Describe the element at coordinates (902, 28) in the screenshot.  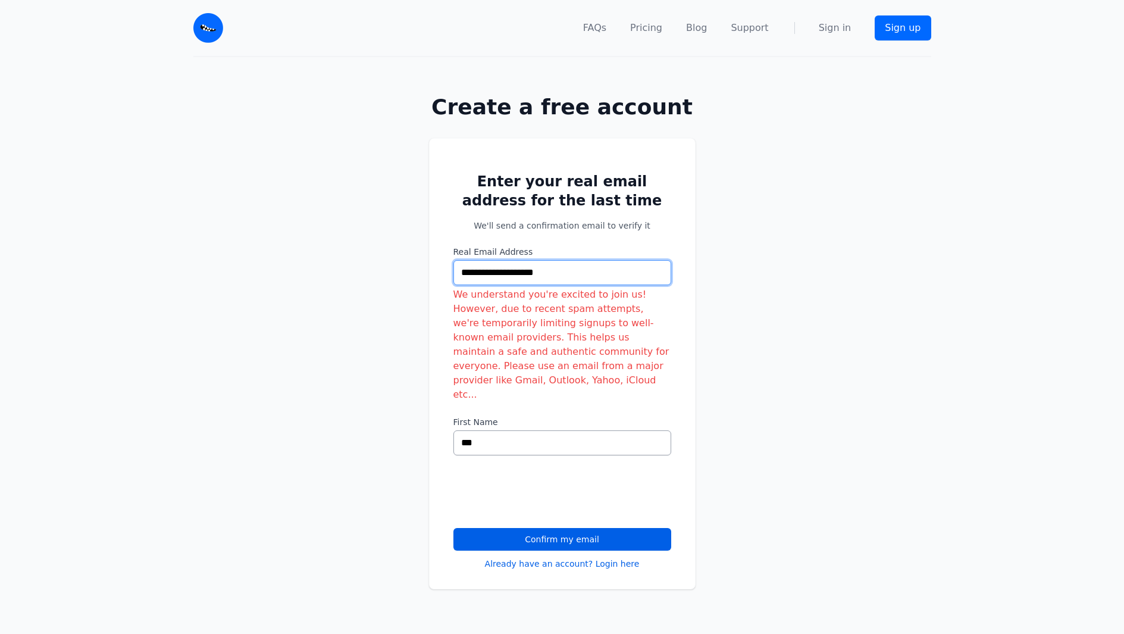
I see `a: Sign up` at that location.